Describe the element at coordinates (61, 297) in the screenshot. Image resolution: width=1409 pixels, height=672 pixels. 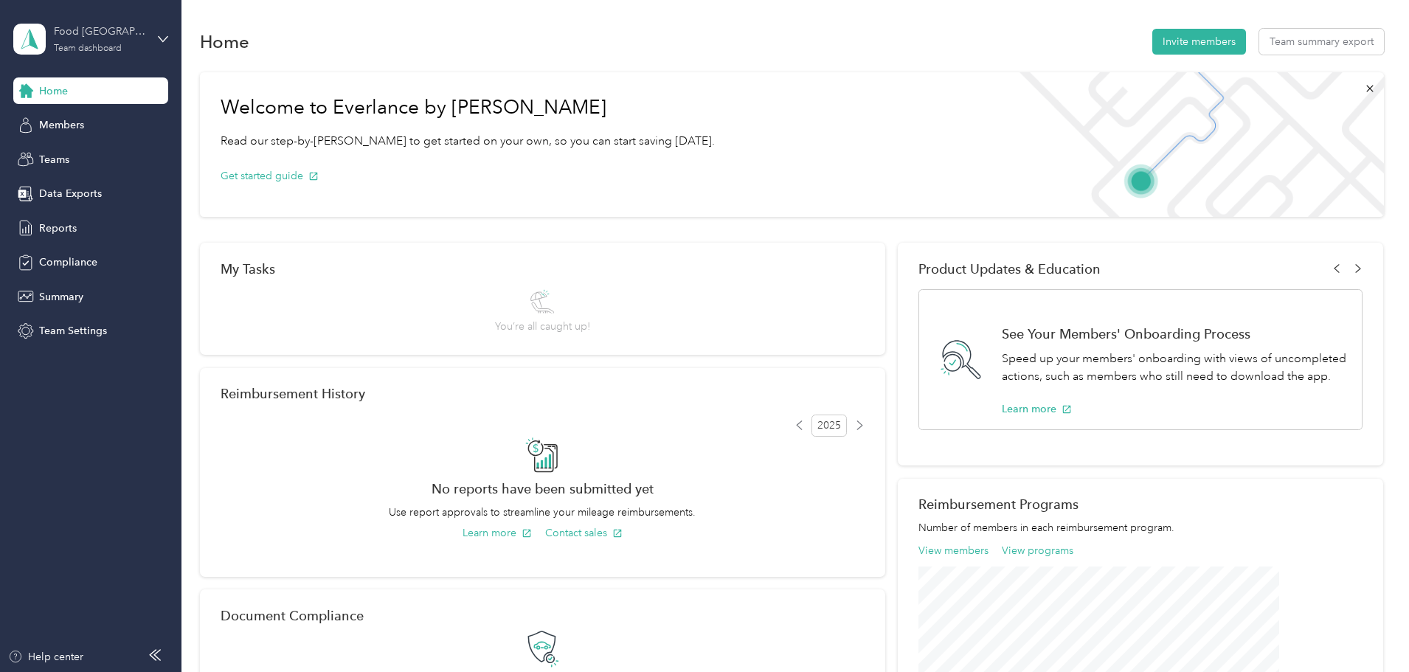
I see `span: Summary` at that location.